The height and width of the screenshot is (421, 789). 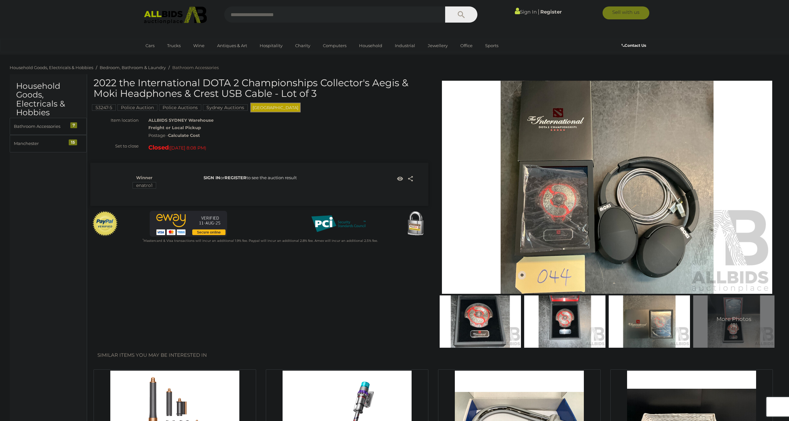 I want to click on a: Contact Us, so click(x=635, y=45).